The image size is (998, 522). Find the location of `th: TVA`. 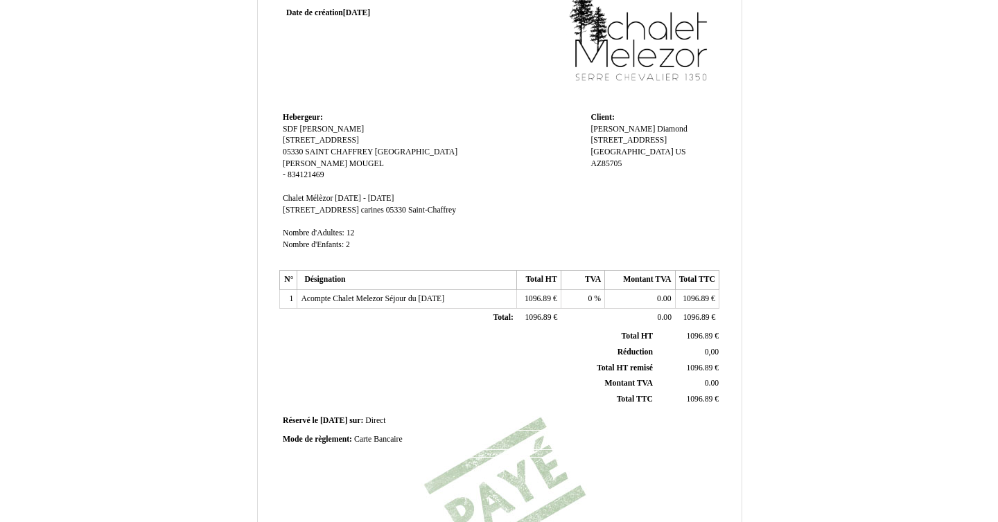

th: TVA is located at coordinates (582, 281).